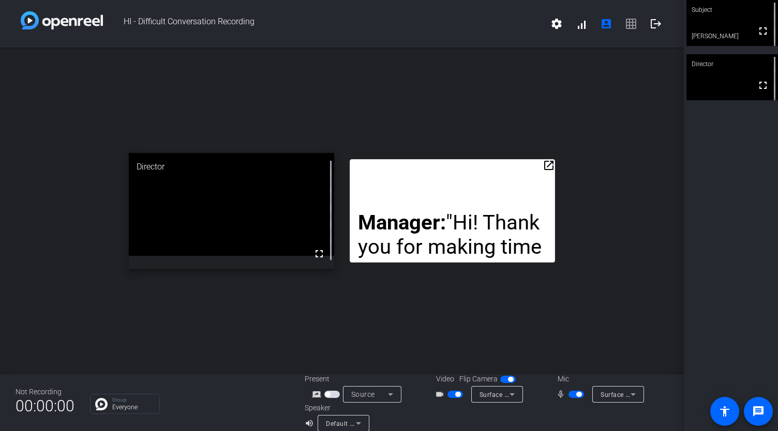 Image resolution: width=778 pixels, height=431 pixels. What do you see at coordinates (441, 395) in the screenshot?
I see `mat-icon: videocam_outline` at bounding box center [441, 395].